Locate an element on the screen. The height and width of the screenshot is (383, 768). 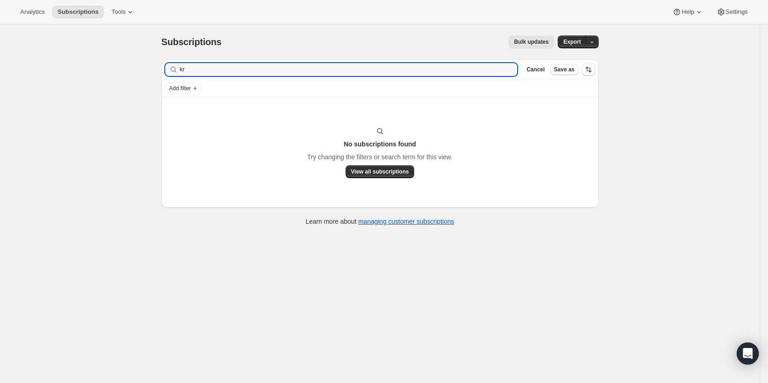
input: Filter subscribers is located at coordinates (349, 69).